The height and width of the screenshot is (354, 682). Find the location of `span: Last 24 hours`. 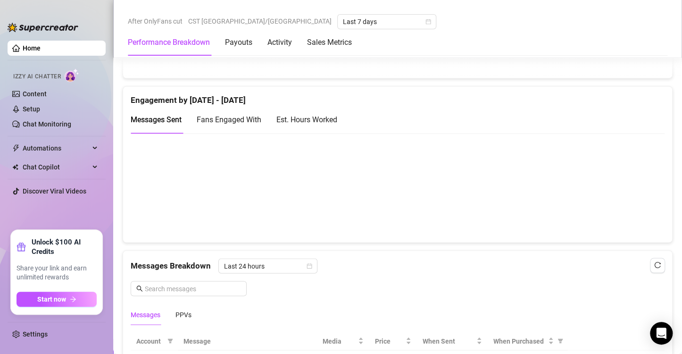

span: Last 24 hours is located at coordinates (268, 265).